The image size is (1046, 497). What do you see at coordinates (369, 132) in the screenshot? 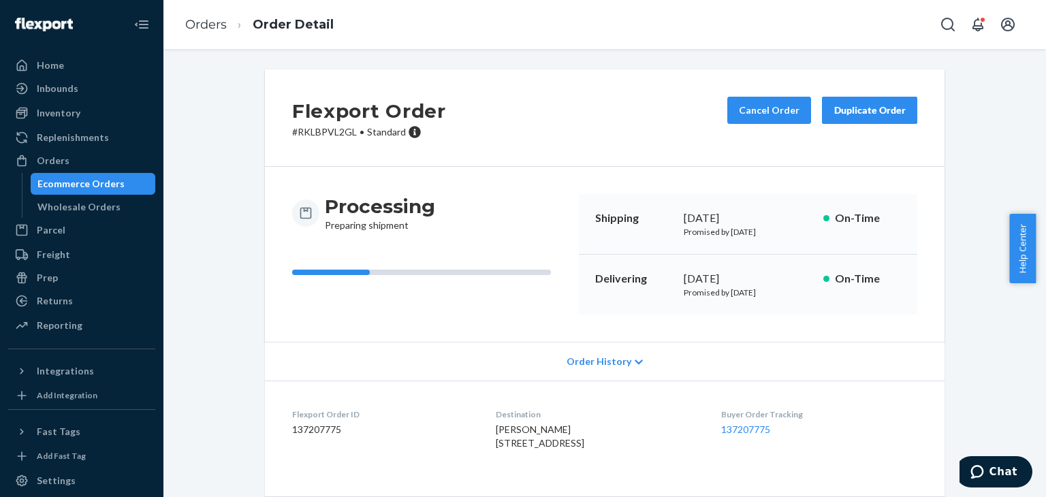
I see `p: # RKLBPVL2GL` at bounding box center [369, 132].